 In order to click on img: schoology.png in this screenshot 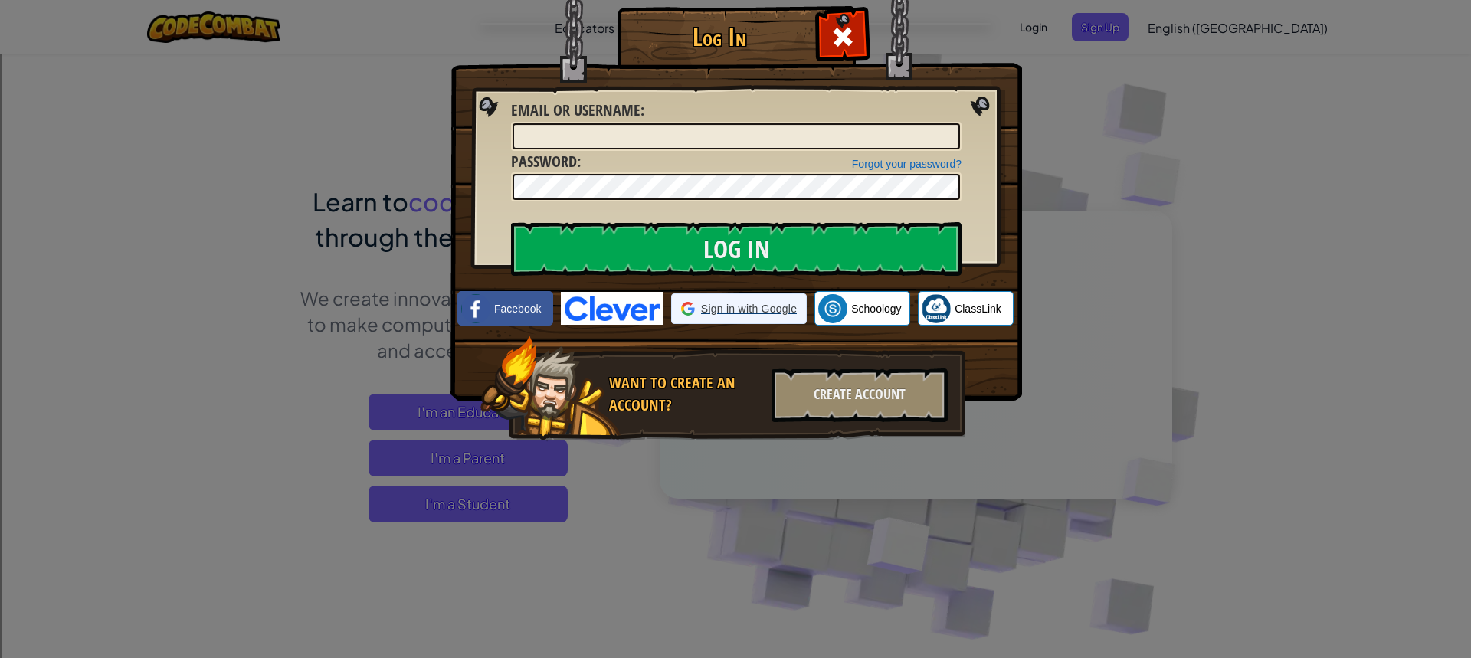, I will do `click(833, 309)`.